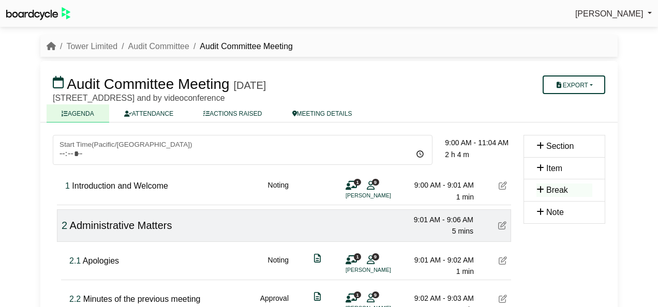 The width and height of the screenshot is (658, 307). I want to click on div: 9:01 AM - 9:02 AM, so click(438, 260).